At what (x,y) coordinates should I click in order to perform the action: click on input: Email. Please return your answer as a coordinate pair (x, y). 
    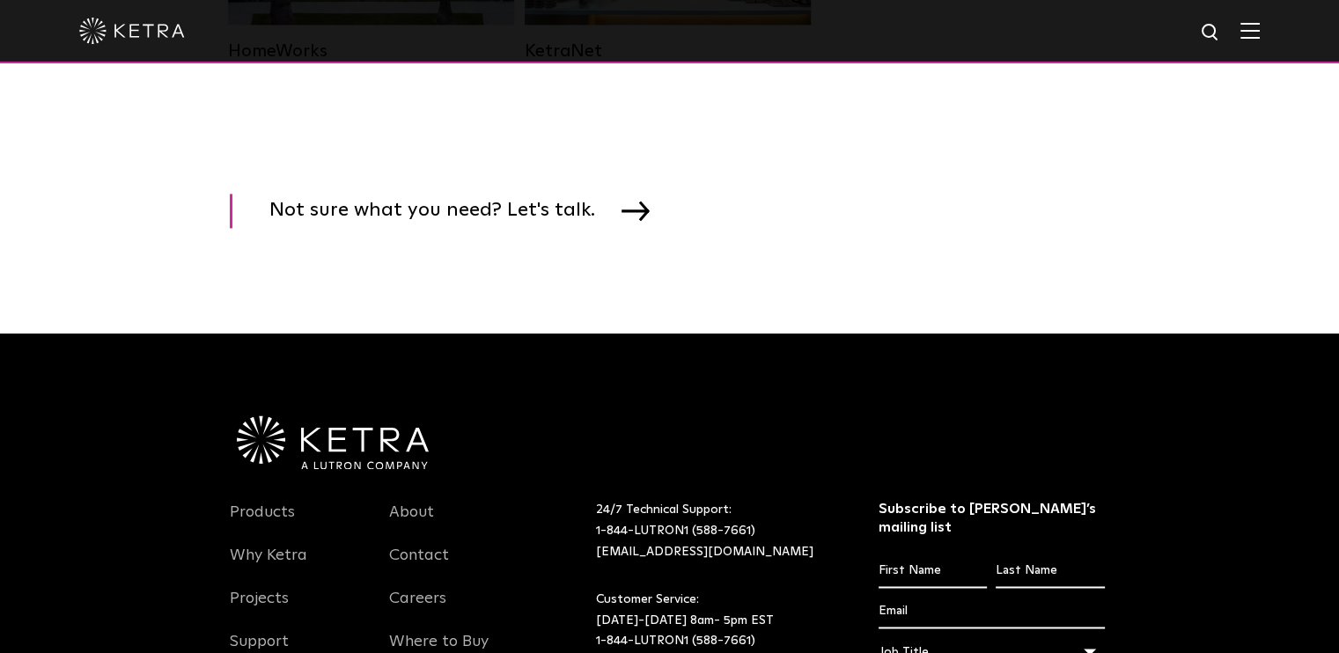
    Looking at the image, I should click on (991, 612).